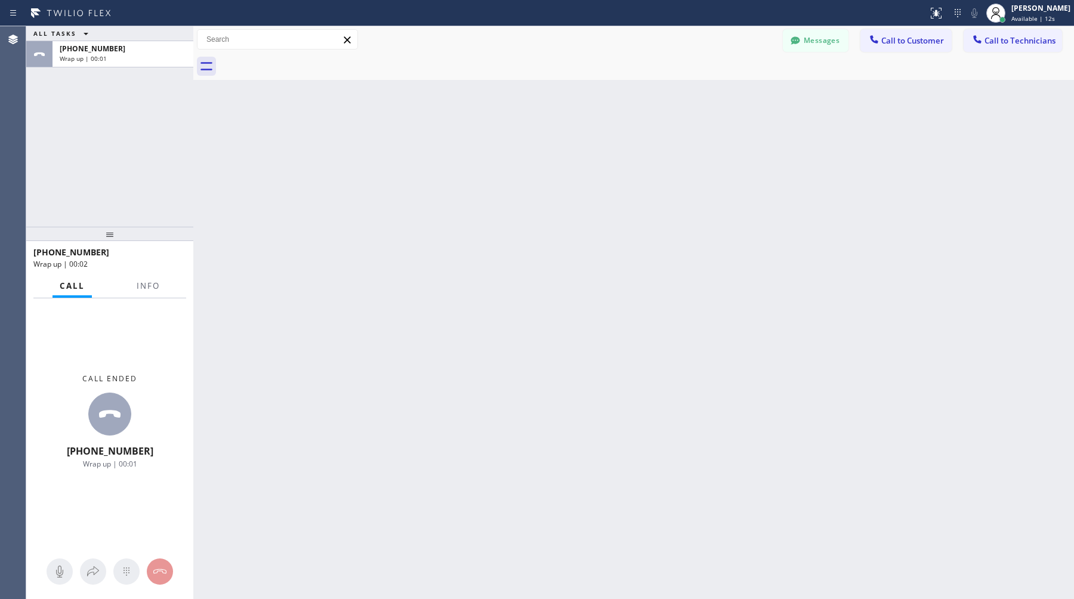 The image size is (1074, 599). I want to click on button: Open dialpad, so click(127, 572).